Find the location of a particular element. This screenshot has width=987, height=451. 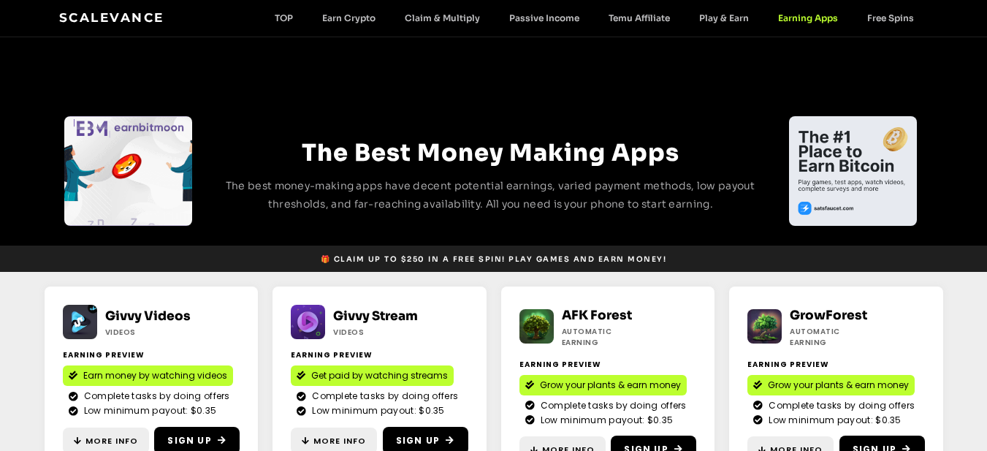

a: Temu Affiliate is located at coordinates (639, 18).